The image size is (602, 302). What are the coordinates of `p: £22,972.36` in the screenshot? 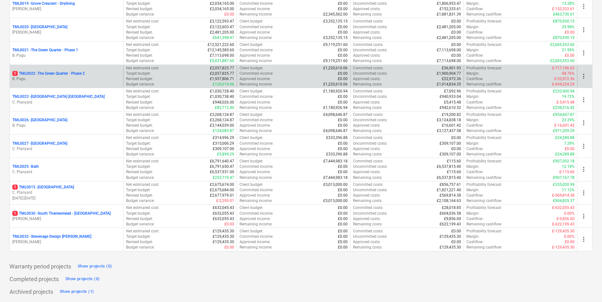 It's located at (451, 79).